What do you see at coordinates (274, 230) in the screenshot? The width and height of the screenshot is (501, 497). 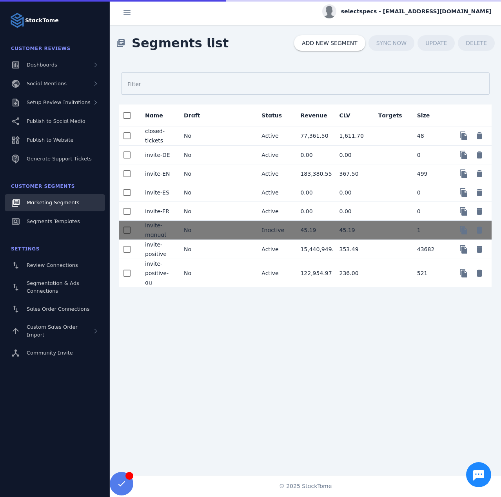 I see `mat-cell: Inactive` at bounding box center [274, 230].